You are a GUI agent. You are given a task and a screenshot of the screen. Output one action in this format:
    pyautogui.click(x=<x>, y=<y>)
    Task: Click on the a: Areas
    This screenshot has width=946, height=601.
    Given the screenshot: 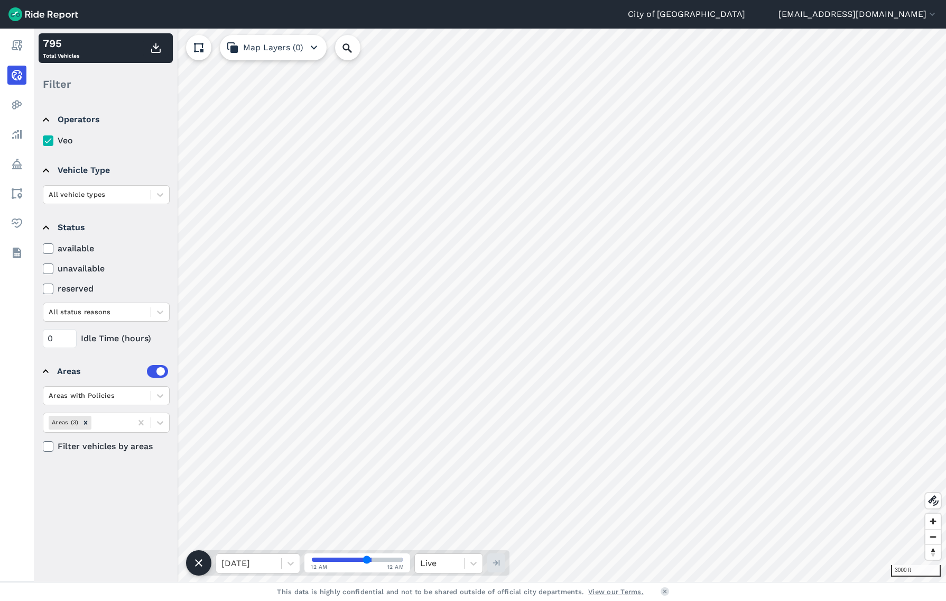 What is the action you would take?
    pyautogui.click(x=17, y=194)
    